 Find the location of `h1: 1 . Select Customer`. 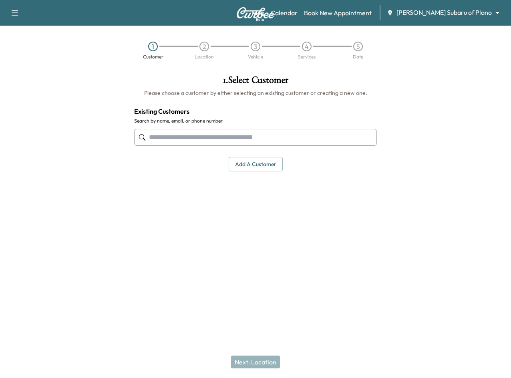

h1: 1 . Select Customer is located at coordinates (255, 82).